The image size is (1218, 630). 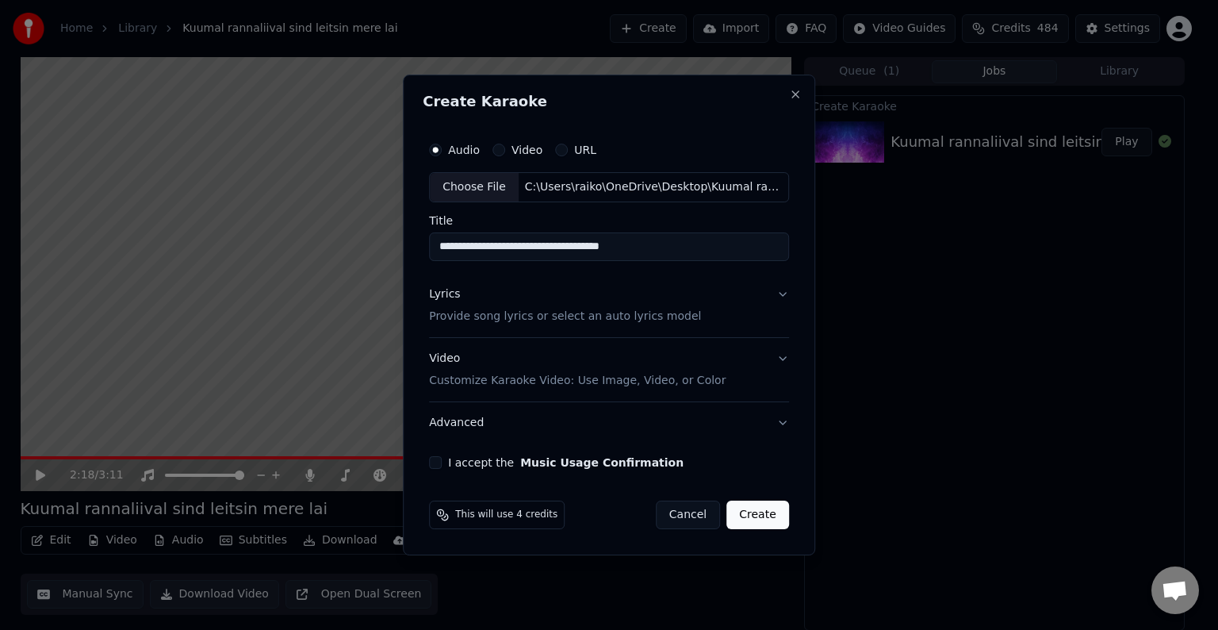 I want to click on span: This will use 4 credits, so click(x=506, y=515).